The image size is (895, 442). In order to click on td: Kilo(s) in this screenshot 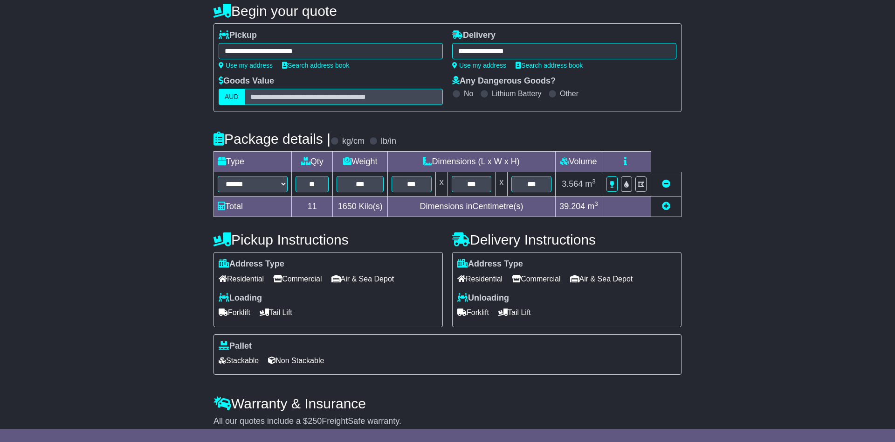, I will do `click(360, 207)`.